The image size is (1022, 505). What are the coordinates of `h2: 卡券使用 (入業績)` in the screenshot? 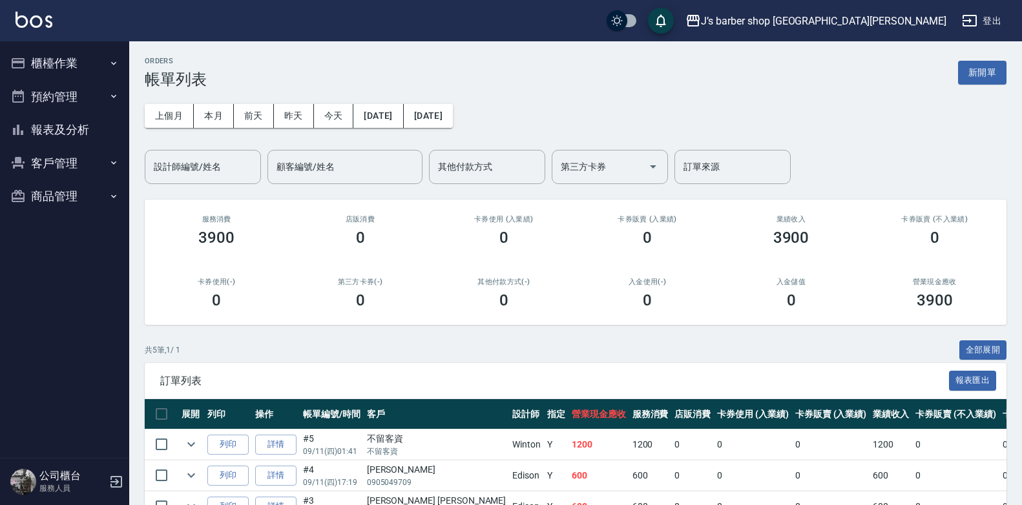 It's located at (504, 219).